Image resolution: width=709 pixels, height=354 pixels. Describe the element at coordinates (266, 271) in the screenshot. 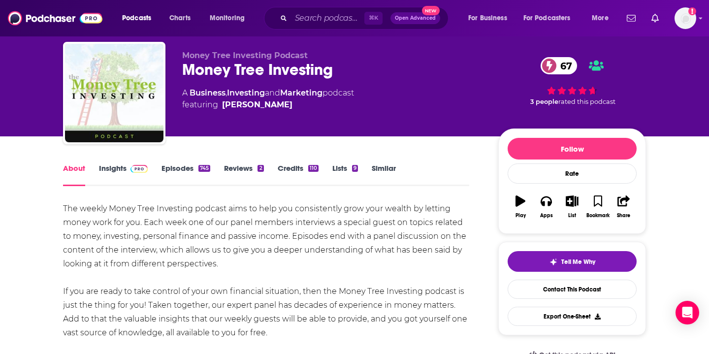

I see `div: The weekly Money Tree Investing podcast aims to help you consistently grow your wealth by letting...` at that location.